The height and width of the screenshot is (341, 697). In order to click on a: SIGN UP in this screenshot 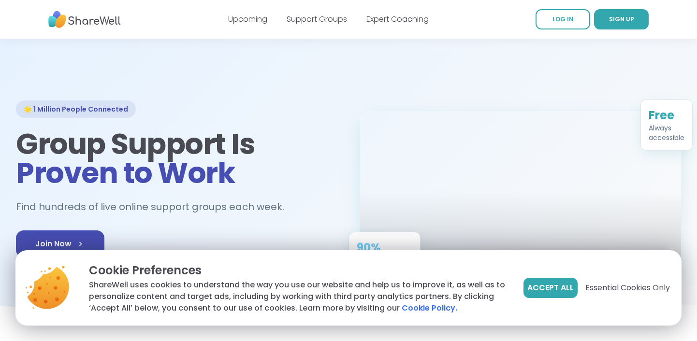, I will do `click(621, 19)`.